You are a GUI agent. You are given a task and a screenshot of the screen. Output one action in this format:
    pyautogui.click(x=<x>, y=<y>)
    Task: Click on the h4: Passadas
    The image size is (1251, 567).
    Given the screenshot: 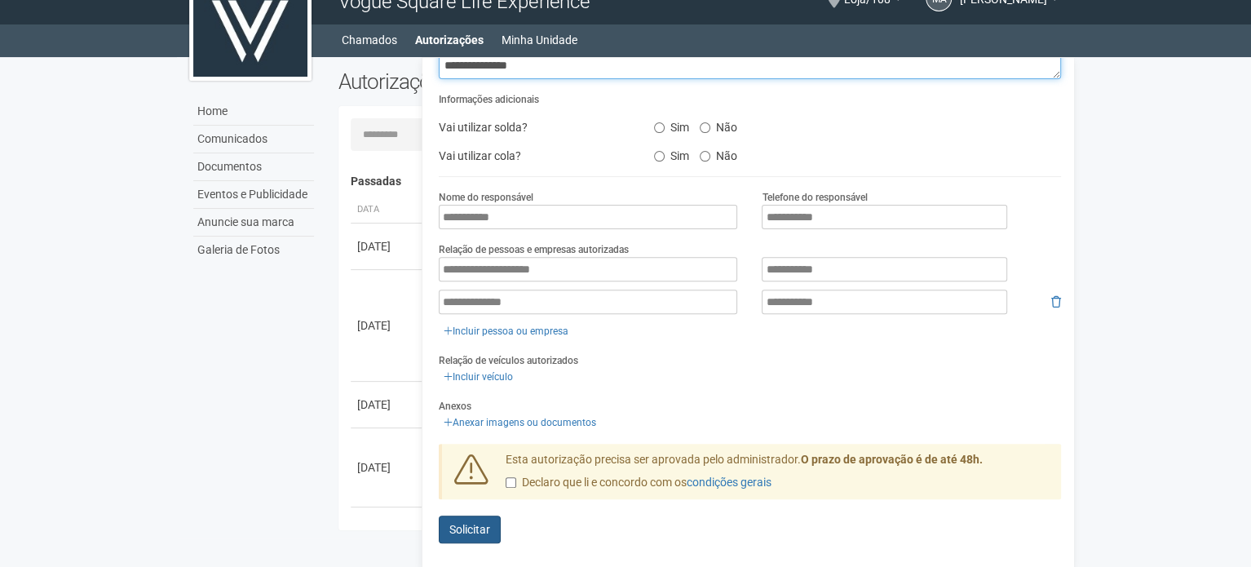 What is the action you would take?
    pyautogui.click(x=700, y=181)
    